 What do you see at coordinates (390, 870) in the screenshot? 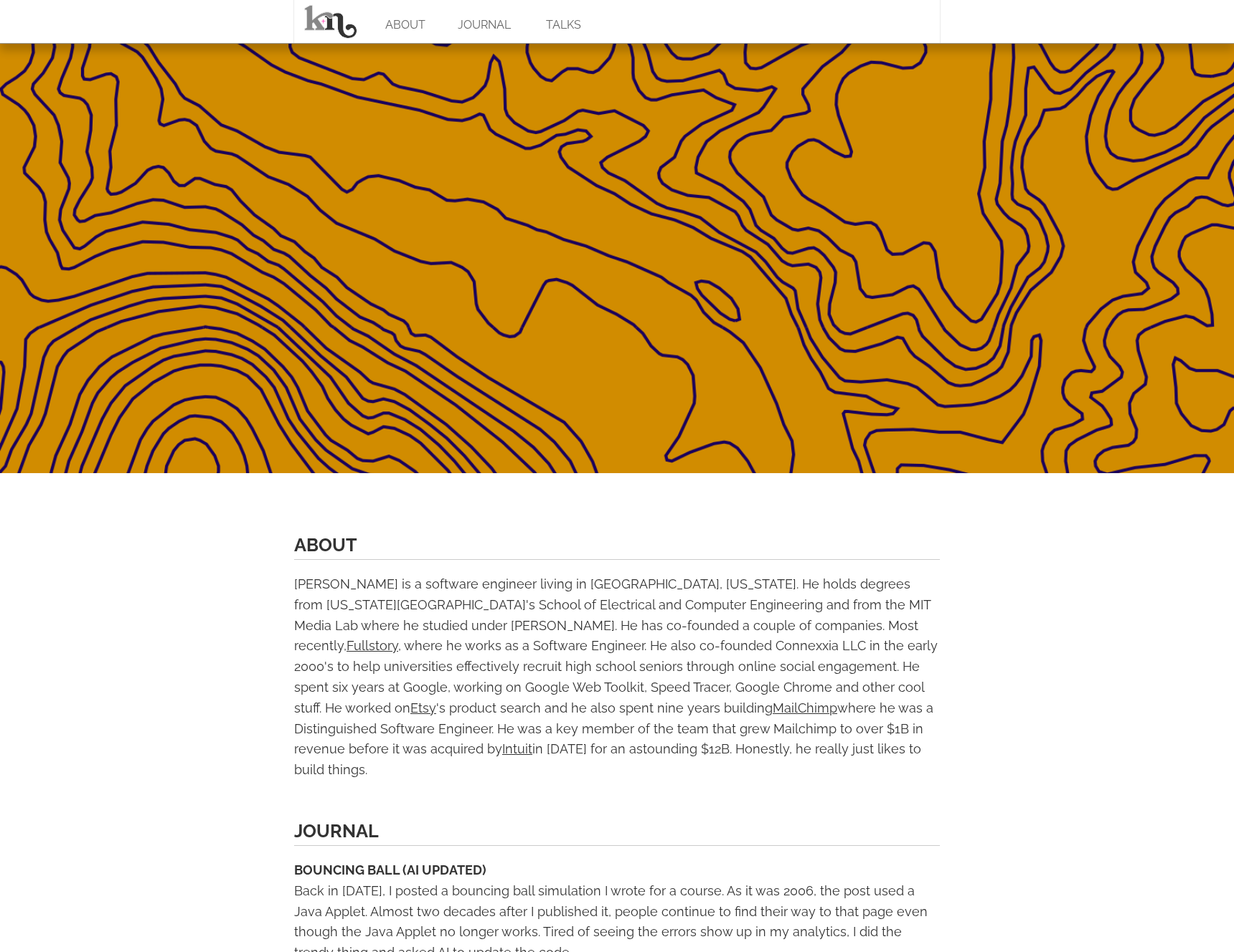
I see `a: BOUNCING BALL (AI UPDATED)` at bounding box center [390, 870].